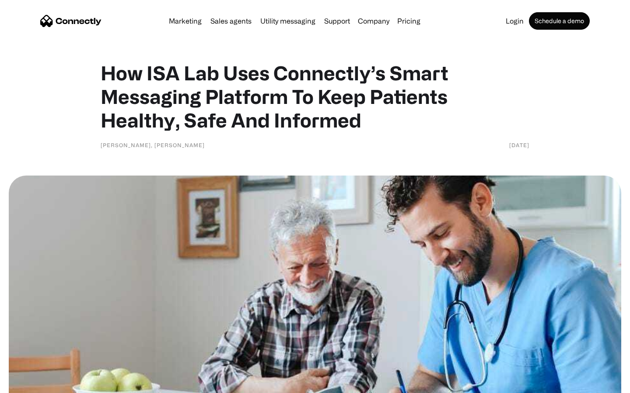 The image size is (630, 393). I want to click on a: Marketing, so click(185, 21).